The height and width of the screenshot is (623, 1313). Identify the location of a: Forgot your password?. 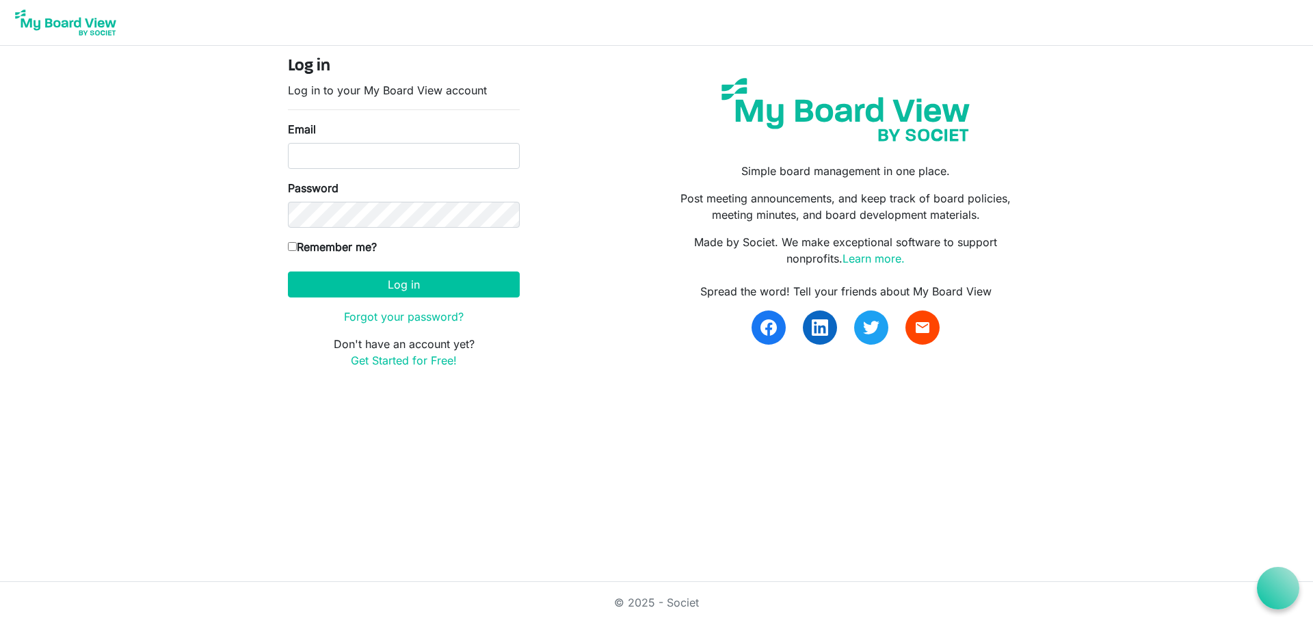
(404, 317).